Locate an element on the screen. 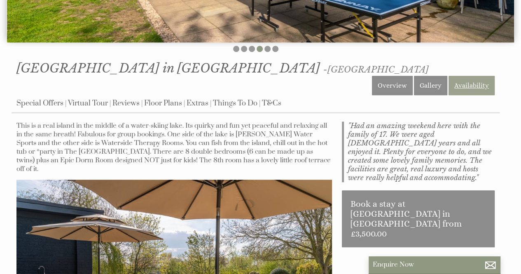 This screenshot has width=521, height=274. a: Special Offers is located at coordinates (40, 103).